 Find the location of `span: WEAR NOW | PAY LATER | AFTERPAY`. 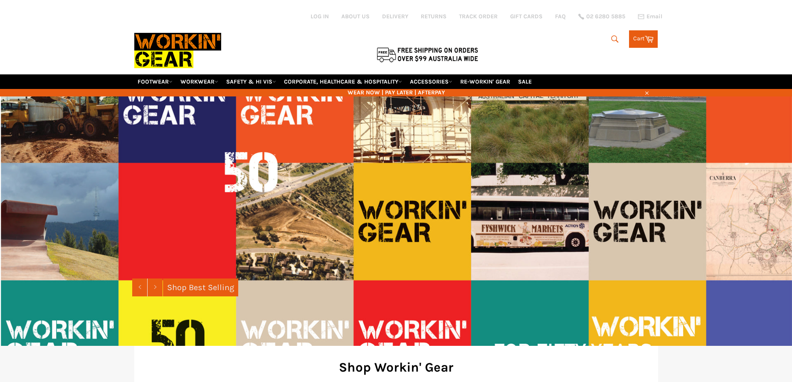

span: WEAR NOW | PAY LATER | AFTERPAY is located at coordinates (396, 92).